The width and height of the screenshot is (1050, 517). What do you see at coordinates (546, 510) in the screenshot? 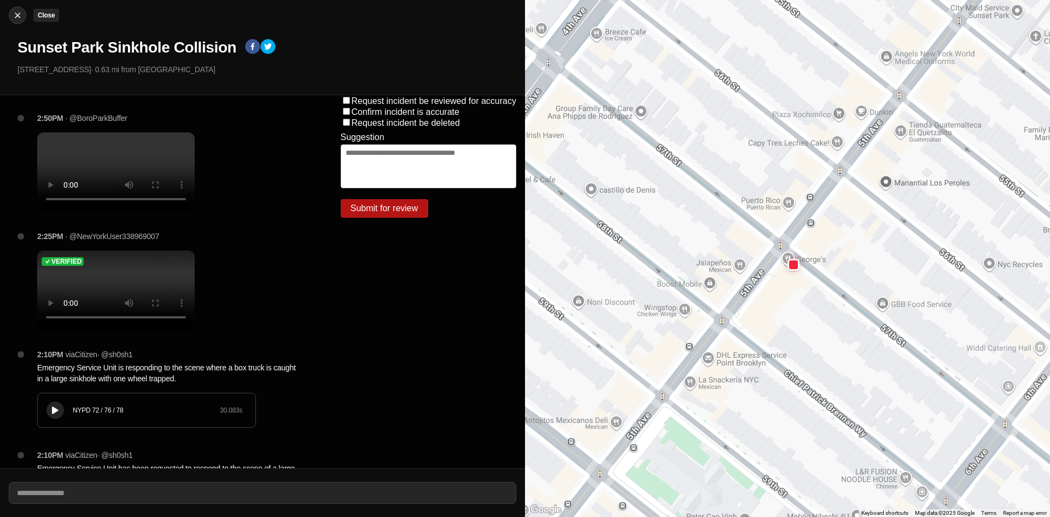
I see `img: Google` at bounding box center [546, 510].